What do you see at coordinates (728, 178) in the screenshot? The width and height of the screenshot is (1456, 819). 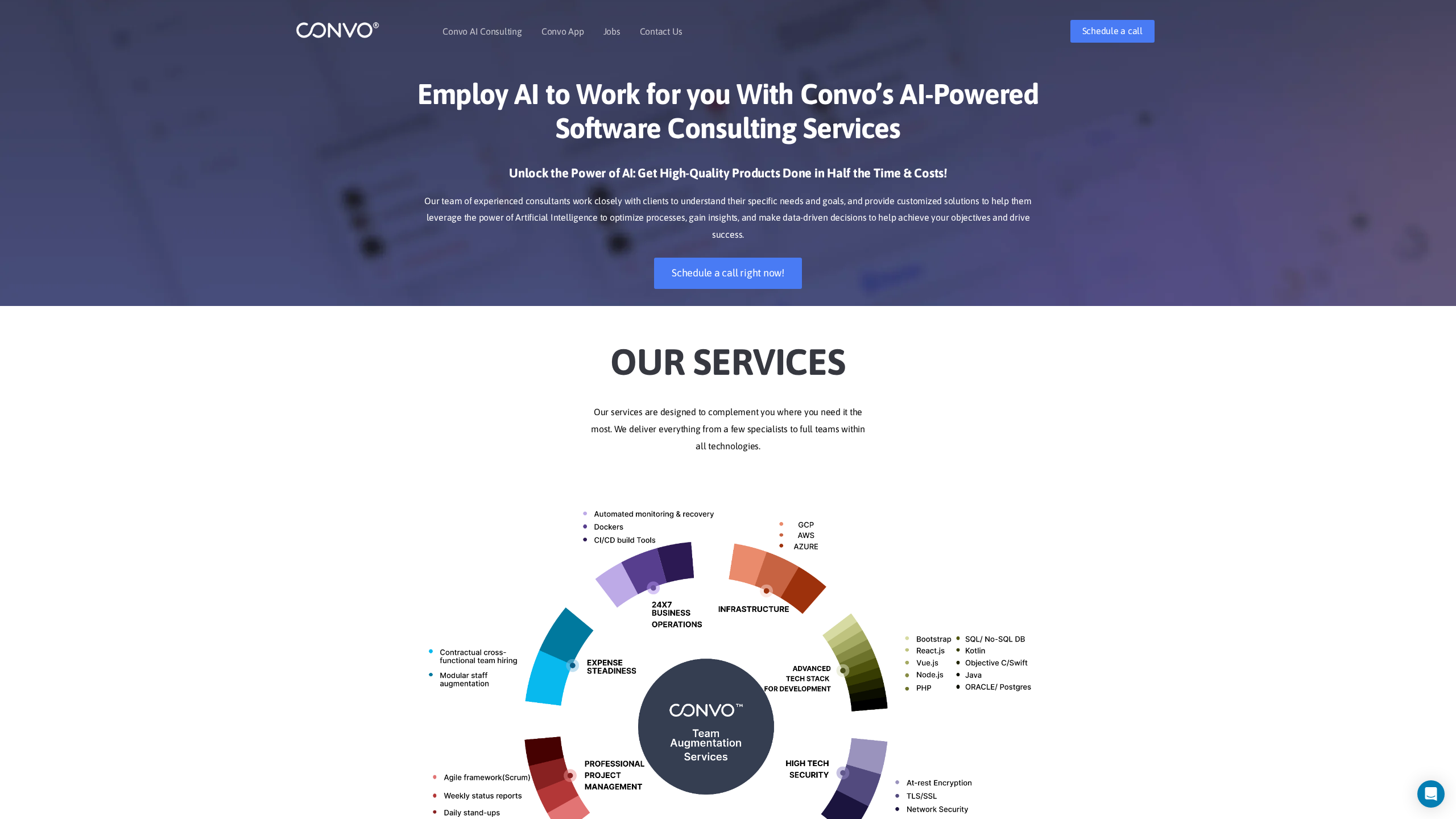 I see `h3: Unlock the Power of AI: Get High-Quality Products Done in Half the Time & Costs!` at bounding box center [728, 178].